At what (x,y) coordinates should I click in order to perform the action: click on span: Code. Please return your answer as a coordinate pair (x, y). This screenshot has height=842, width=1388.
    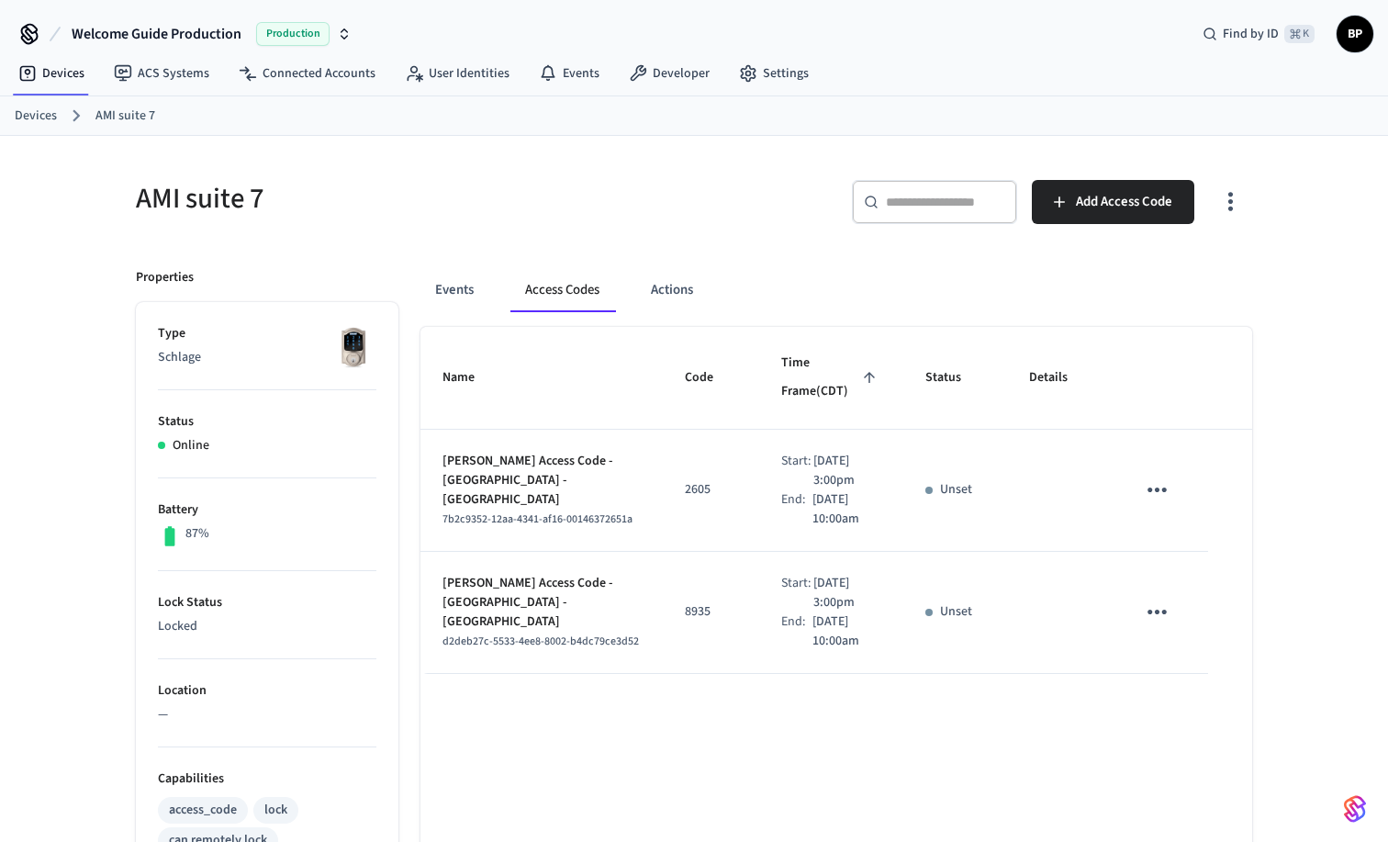
    Looking at the image, I should click on (711, 377).